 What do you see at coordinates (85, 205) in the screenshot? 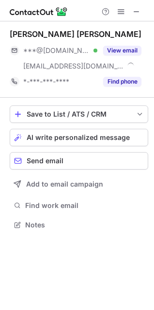
I see `span: Find work email` at bounding box center [85, 205].